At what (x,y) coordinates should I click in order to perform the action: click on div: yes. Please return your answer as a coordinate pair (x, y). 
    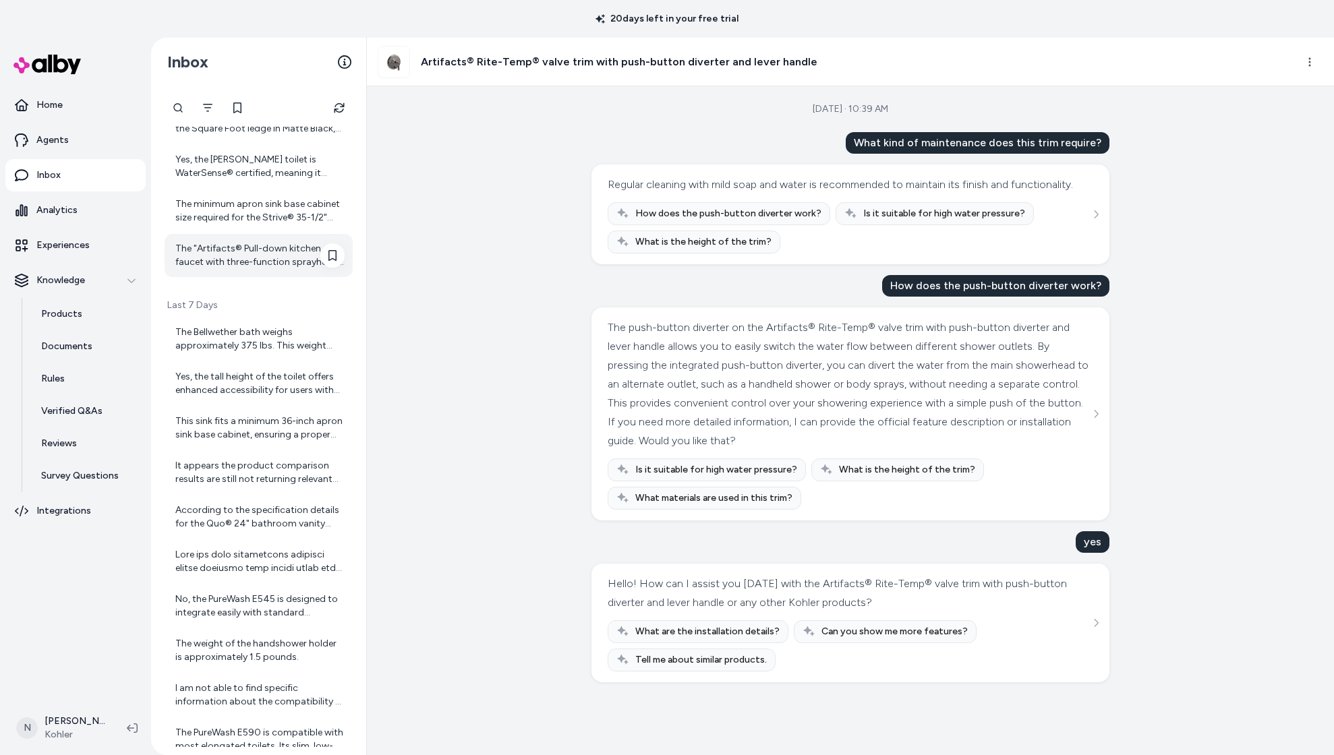
    Looking at the image, I should click on (1093, 542).